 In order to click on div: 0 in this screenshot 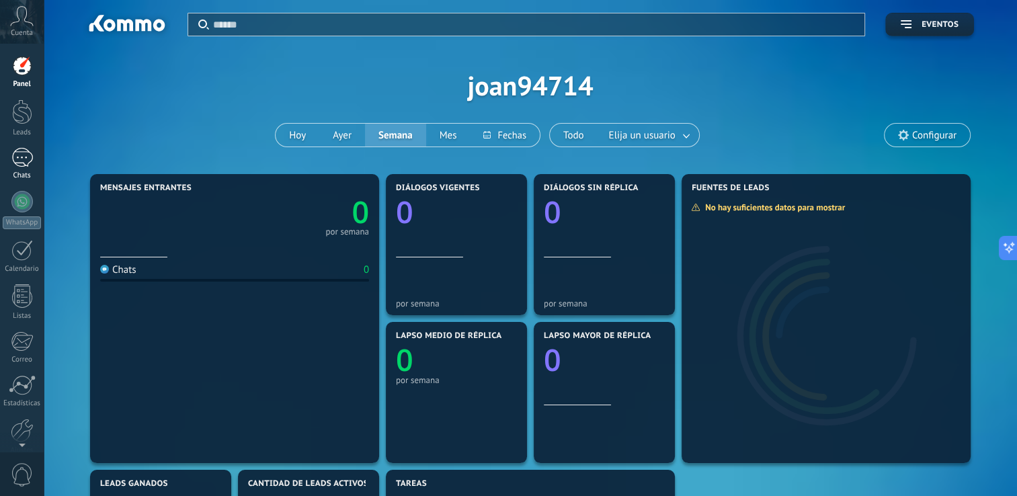, I will do `click(366, 269)`.